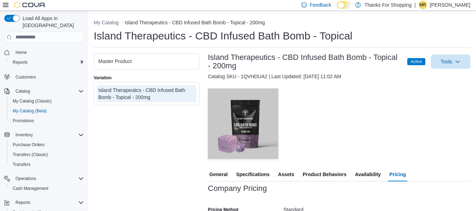 This screenshot has width=476, height=211. I want to click on a: My Catalog (Classic), so click(32, 101).